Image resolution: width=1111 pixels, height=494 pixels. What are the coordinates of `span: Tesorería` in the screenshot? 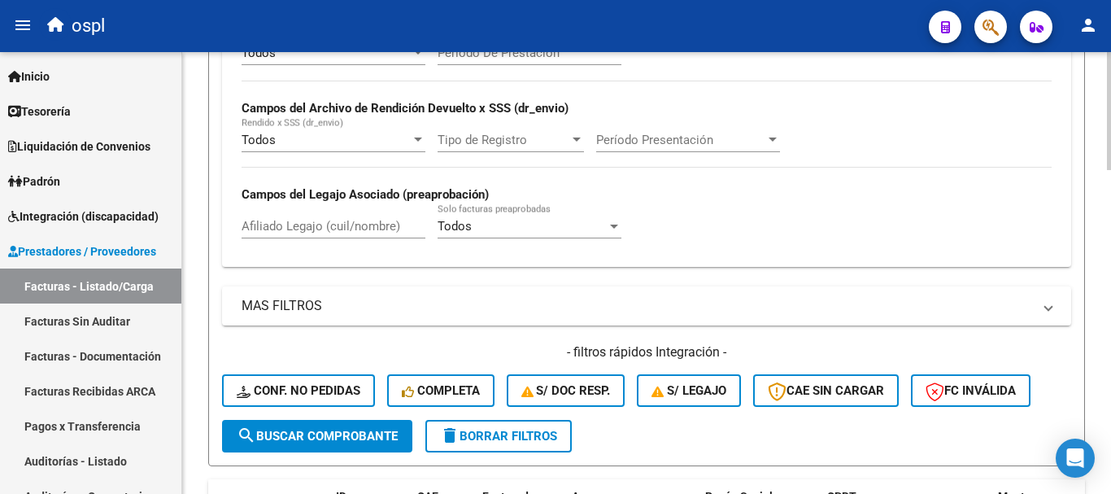 It's located at (39, 111).